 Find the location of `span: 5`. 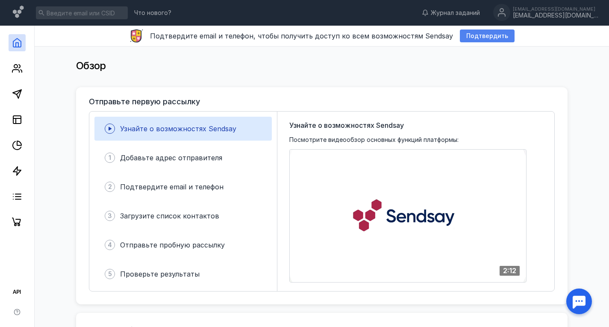

span: 5 is located at coordinates (110, 274).